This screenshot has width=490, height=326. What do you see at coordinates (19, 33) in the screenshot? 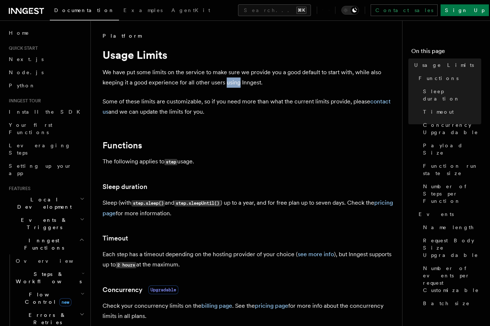
I see `span: Home` at bounding box center [19, 33].